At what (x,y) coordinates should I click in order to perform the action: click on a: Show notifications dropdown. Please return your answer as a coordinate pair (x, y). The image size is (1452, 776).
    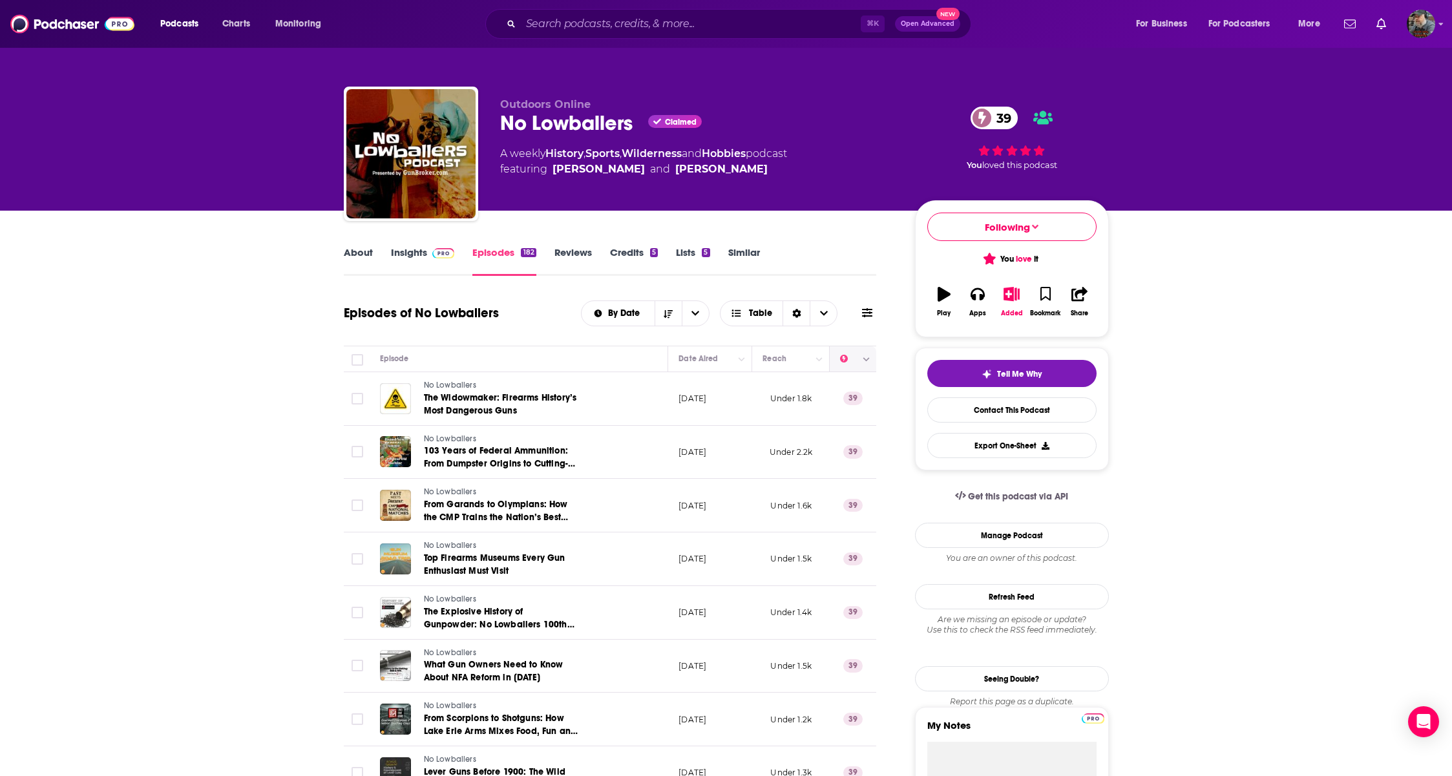
    Looking at the image, I should click on (1350, 24).